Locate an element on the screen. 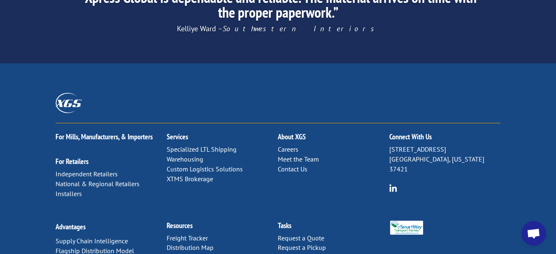 This screenshot has height=254, width=556. a: Custom Logistics Solutions is located at coordinates (205, 169).